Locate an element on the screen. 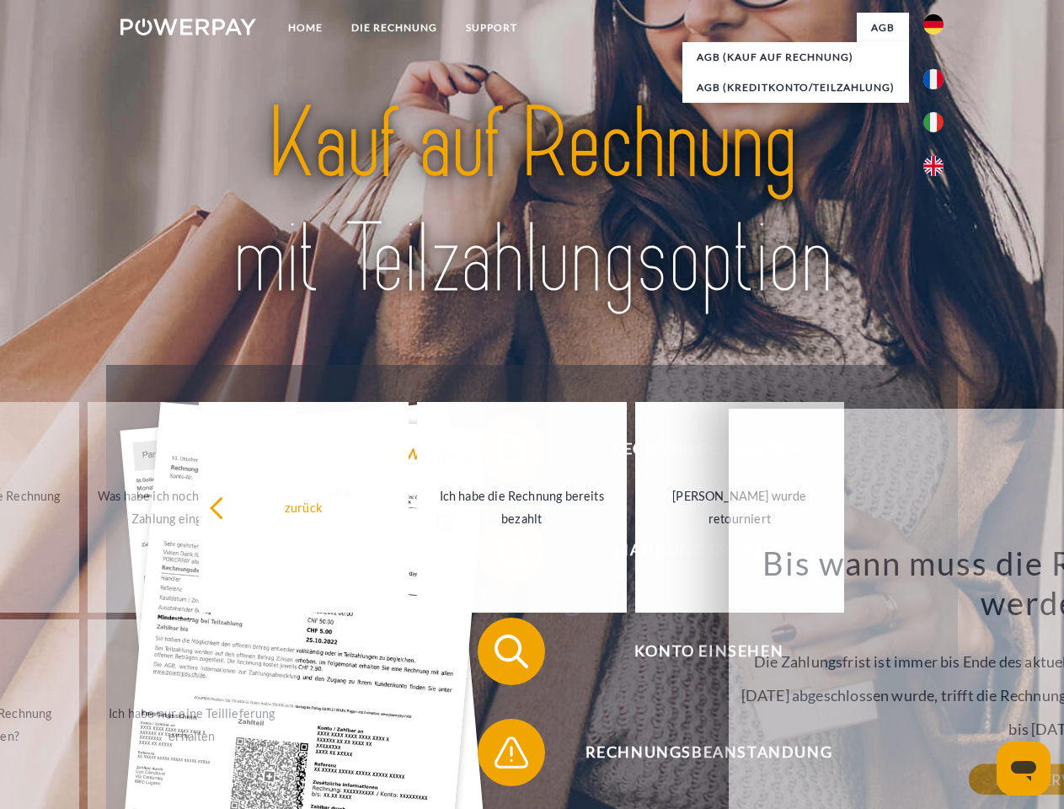 Image resolution: width=1064 pixels, height=809 pixels. a: Rechnungsbeanstandung is located at coordinates (697, 752).